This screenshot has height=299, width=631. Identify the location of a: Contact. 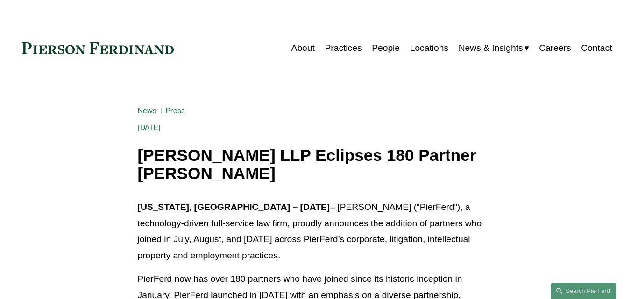
(596, 48).